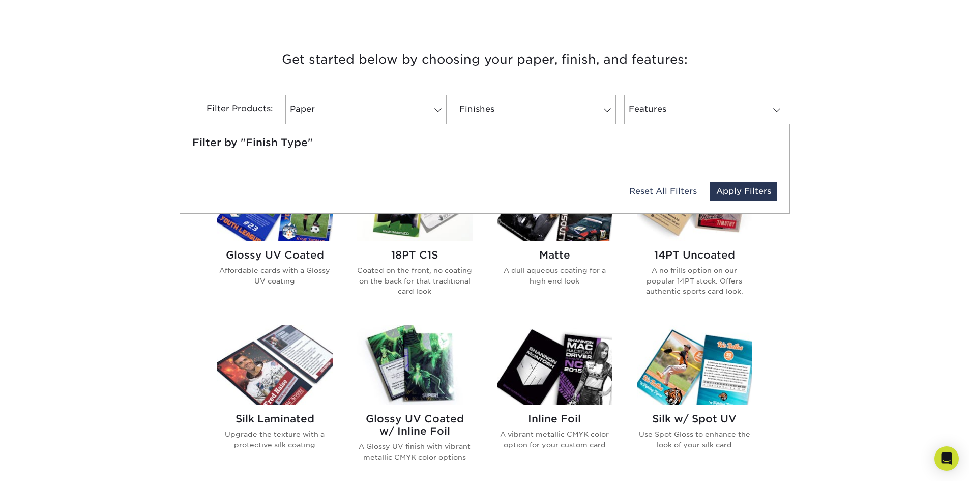 The height and width of the screenshot is (481, 969). I want to click on div: Open Intercom Messenger, so click(947, 458).